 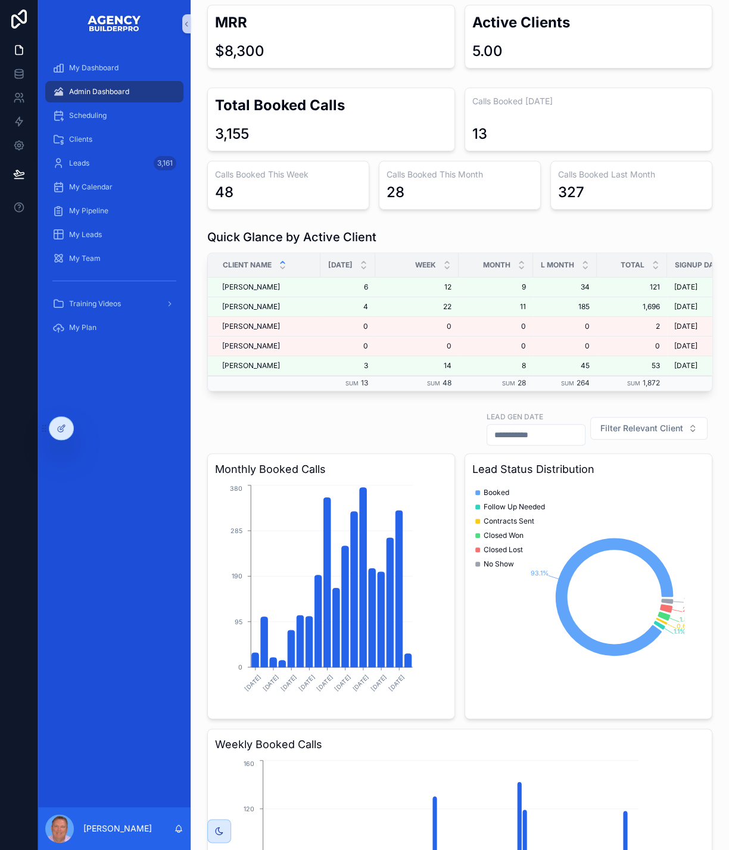 What do you see at coordinates (348, 307) in the screenshot?
I see `a: 4` at bounding box center [348, 307].